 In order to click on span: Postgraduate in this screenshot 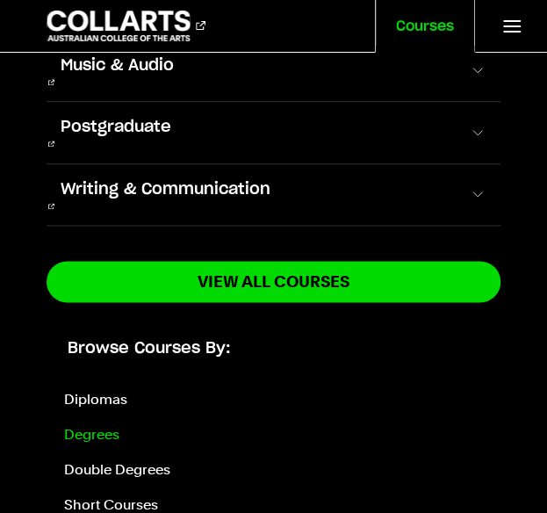, I will do `click(116, 127)`.